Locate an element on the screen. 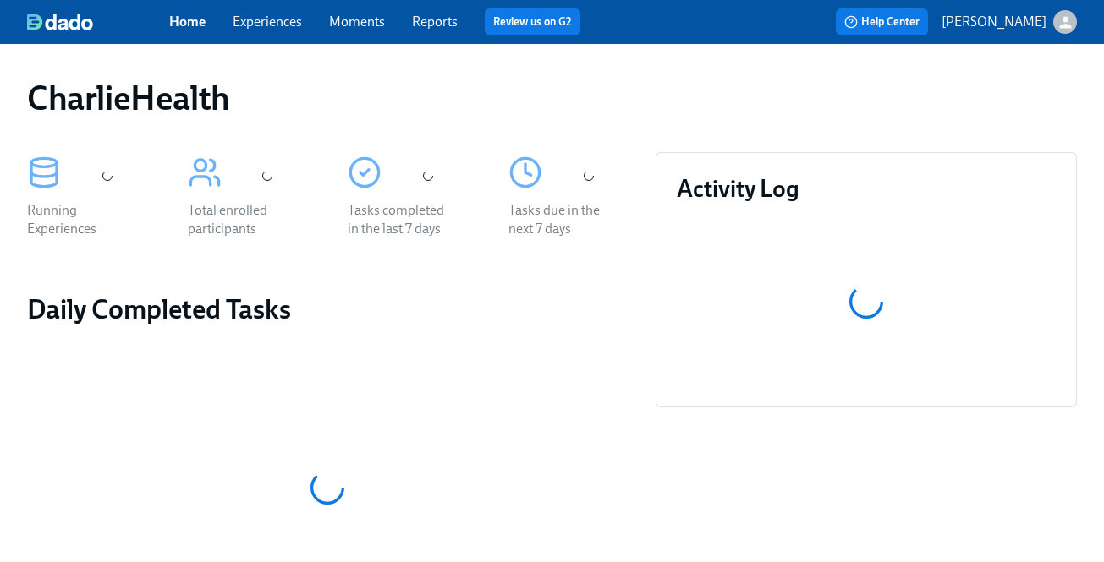 This screenshot has height=562, width=1104. a: Moments is located at coordinates (357, 21).